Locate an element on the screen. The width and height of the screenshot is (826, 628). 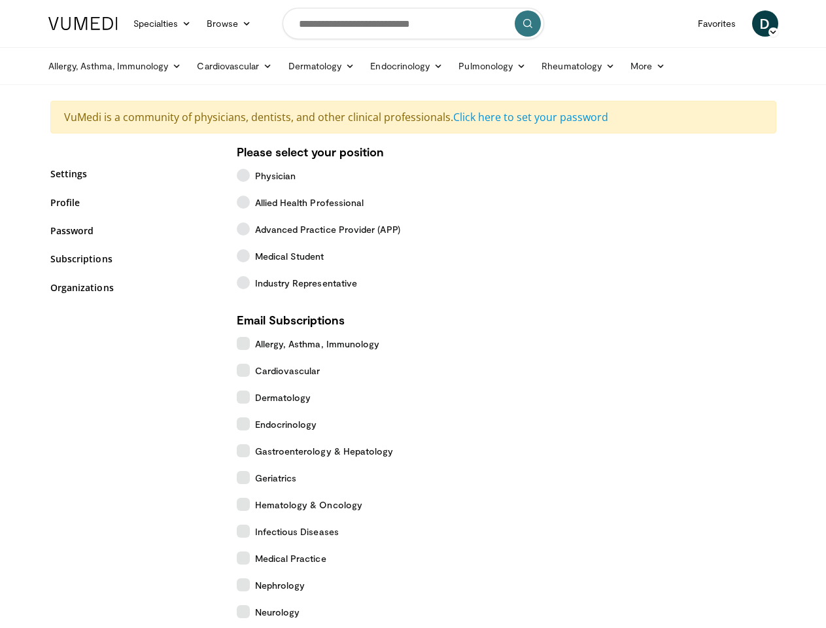
a: Endocrinology is located at coordinates (406, 66).